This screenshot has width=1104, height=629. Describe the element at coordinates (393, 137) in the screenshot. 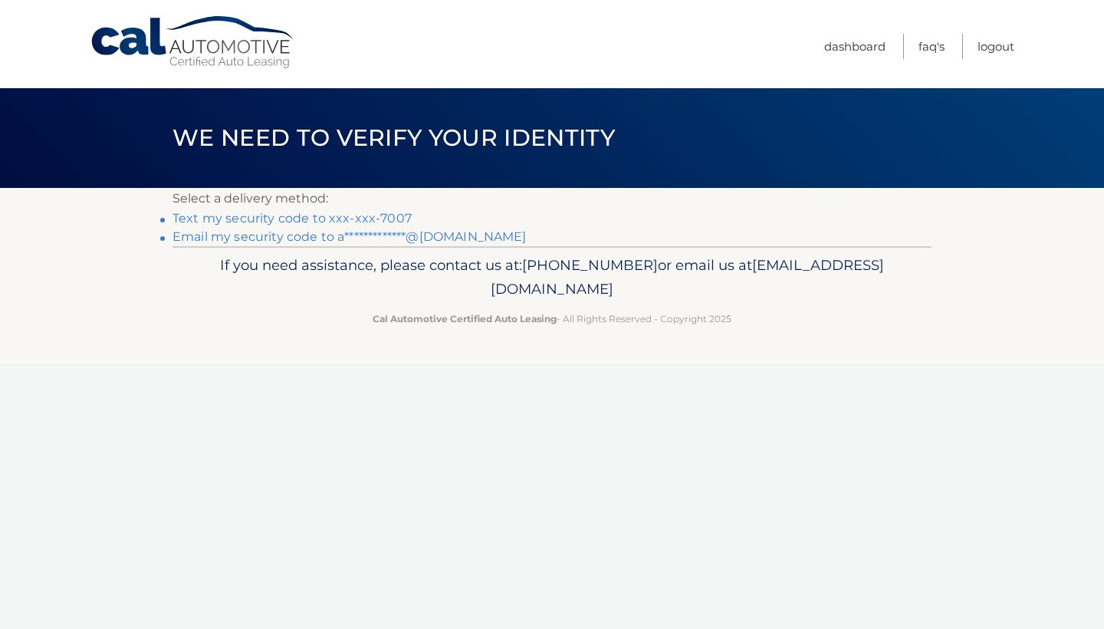

I see `span: We need to verify your identity` at that location.